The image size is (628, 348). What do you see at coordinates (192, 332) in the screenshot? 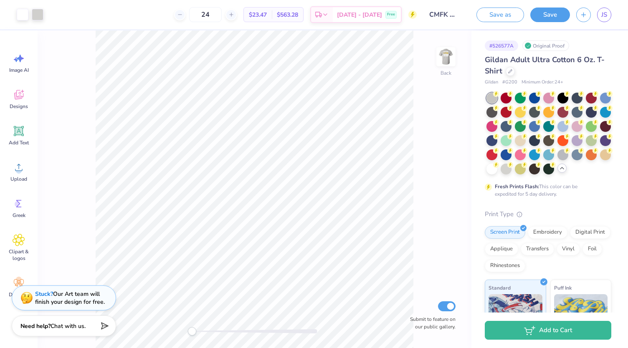
I see `div: Accessibility label` at bounding box center [192, 332].